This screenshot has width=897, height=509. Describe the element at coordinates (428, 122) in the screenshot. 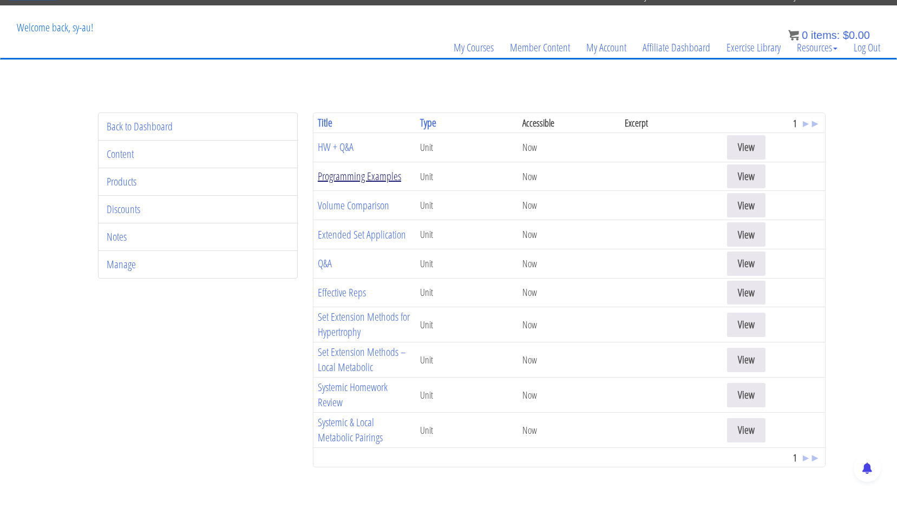

I see `a: Type` at that location.